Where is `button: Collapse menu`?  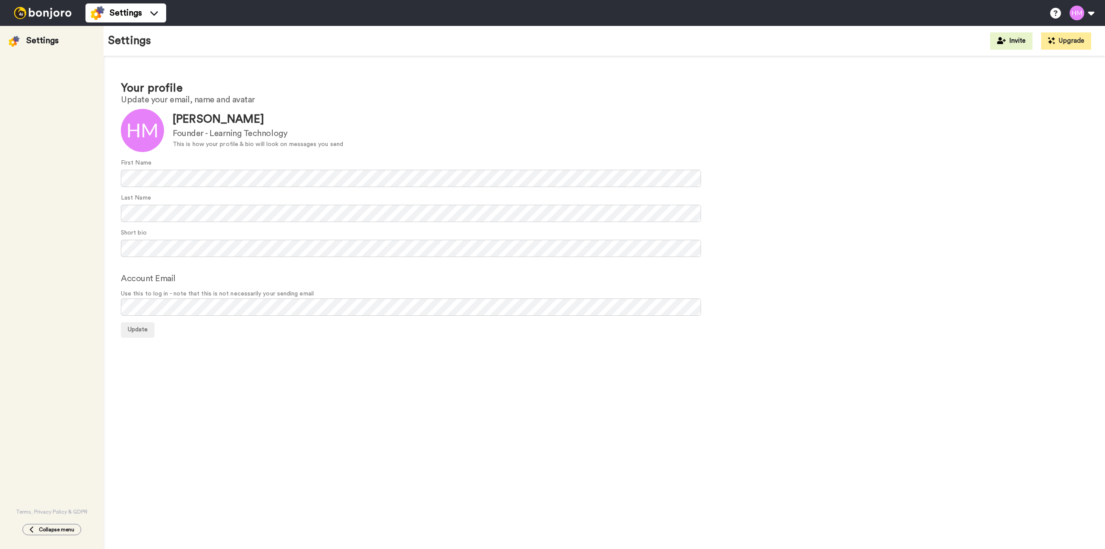
button: Collapse menu is located at coordinates (52, 529).